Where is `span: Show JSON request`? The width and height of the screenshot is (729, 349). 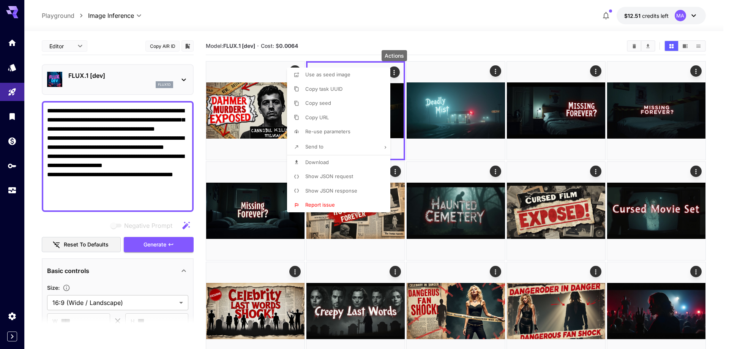 span: Show JSON request is located at coordinates (329, 176).